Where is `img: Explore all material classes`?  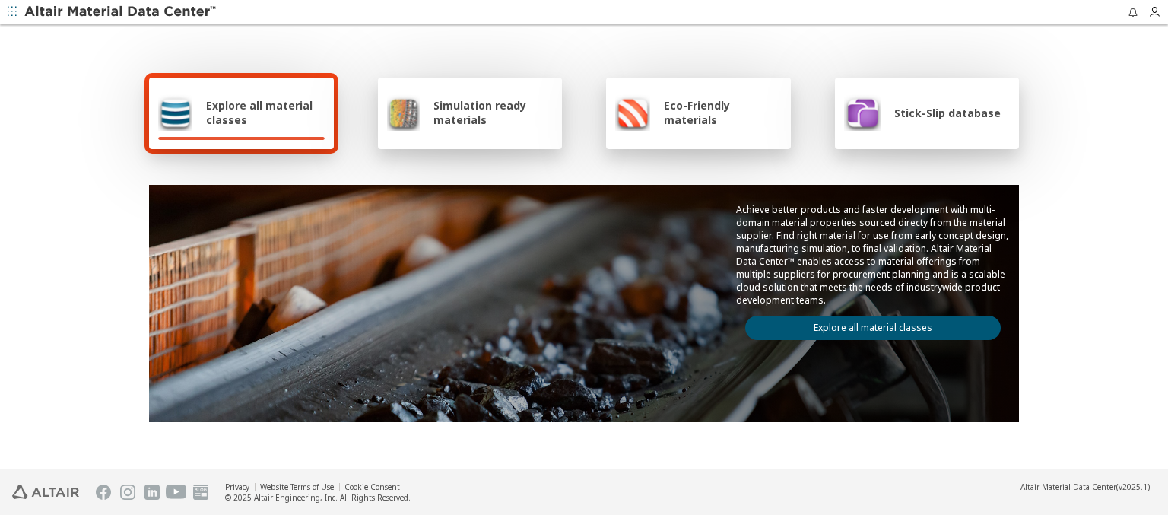
img: Explore all material classes is located at coordinates (175, 113).